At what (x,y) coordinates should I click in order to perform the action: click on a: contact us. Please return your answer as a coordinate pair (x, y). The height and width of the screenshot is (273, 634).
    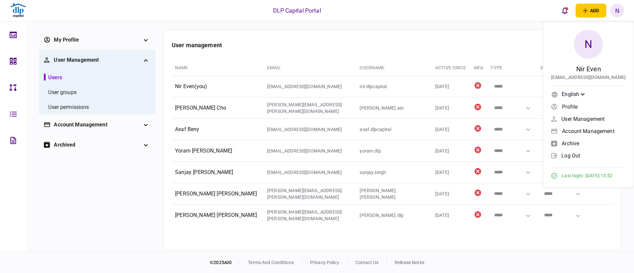
    Looking at the image, I should click on (367, 263).